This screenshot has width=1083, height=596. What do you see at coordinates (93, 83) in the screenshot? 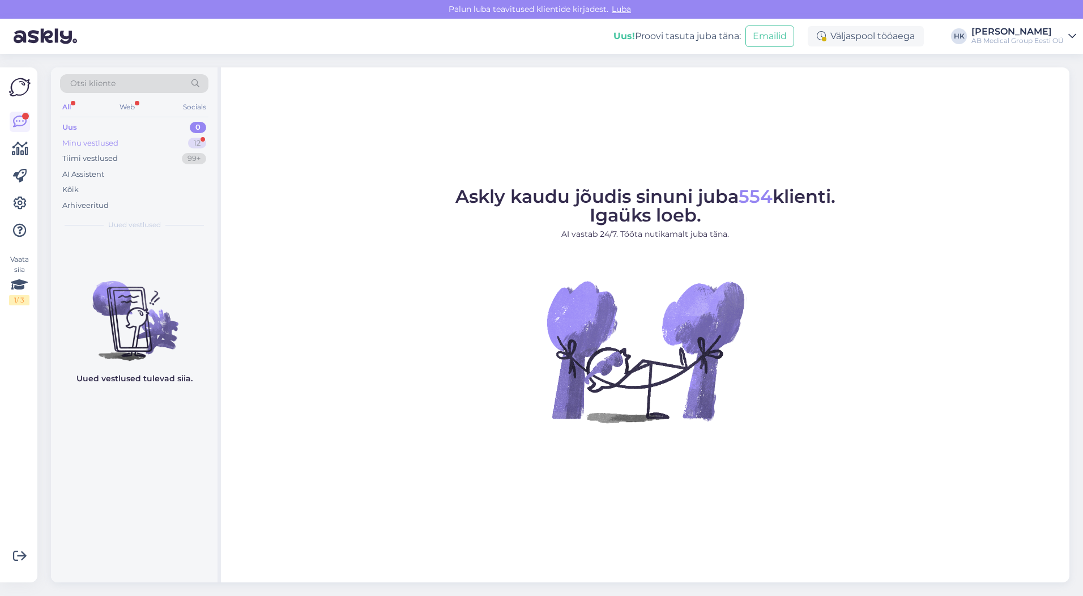
I see `span: Otsi kliente` at bounding box center [93, 83].